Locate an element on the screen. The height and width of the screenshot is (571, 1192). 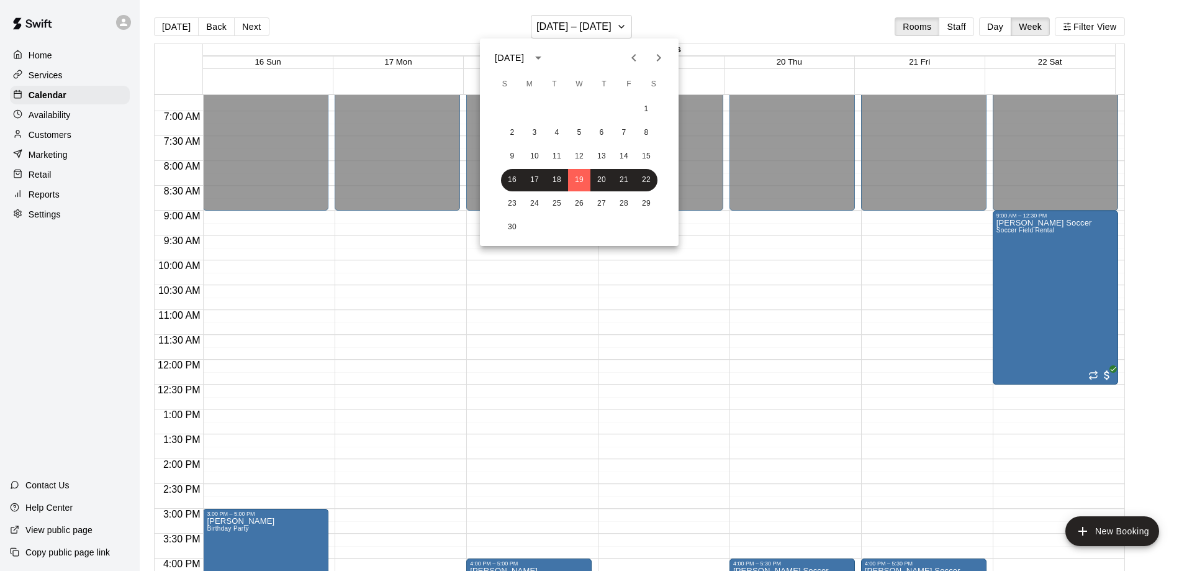
button: calendar view is open, switch to year view is located at coordinates (538, 58).